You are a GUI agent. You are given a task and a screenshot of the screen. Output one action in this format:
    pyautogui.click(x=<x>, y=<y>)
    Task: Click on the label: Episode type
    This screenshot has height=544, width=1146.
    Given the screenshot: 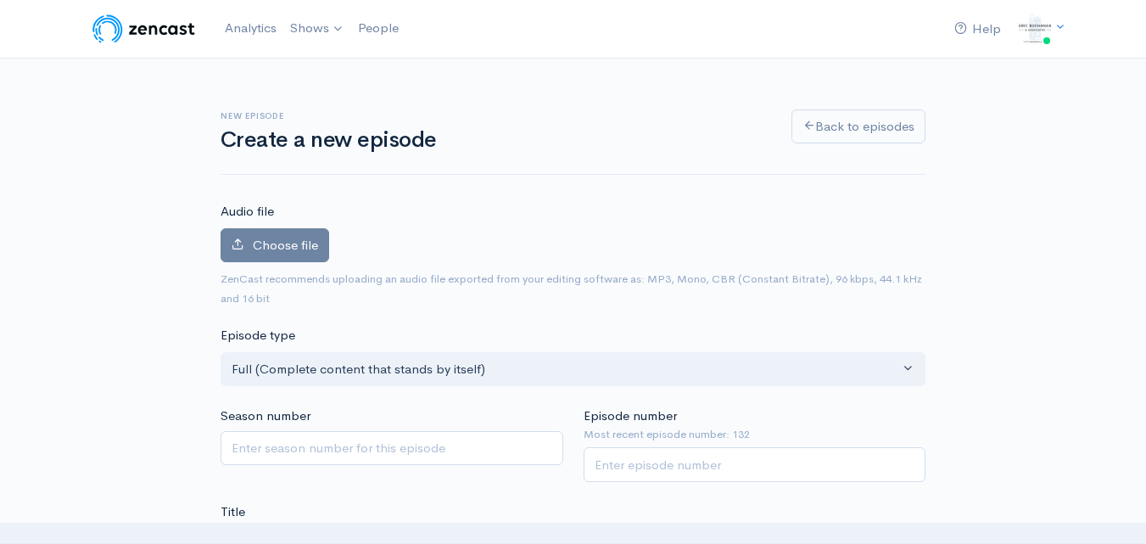 What is the action you would take?
    pyautogui.click(x=258, y=335)
    